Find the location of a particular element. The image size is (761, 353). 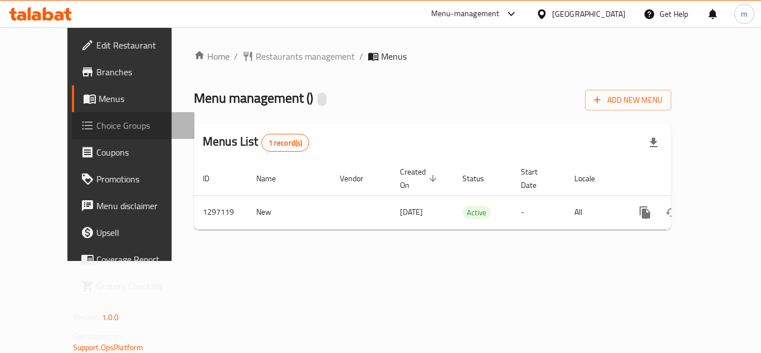

a: Coupons is located at coordinates (133, 152).